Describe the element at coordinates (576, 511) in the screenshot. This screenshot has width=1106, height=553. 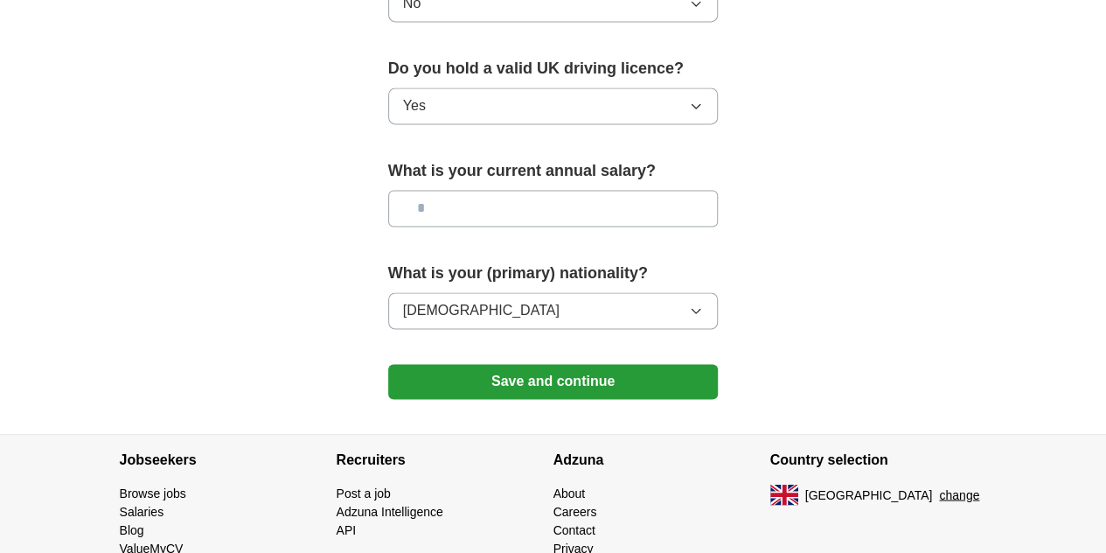
I see `a: Careers` at that location.